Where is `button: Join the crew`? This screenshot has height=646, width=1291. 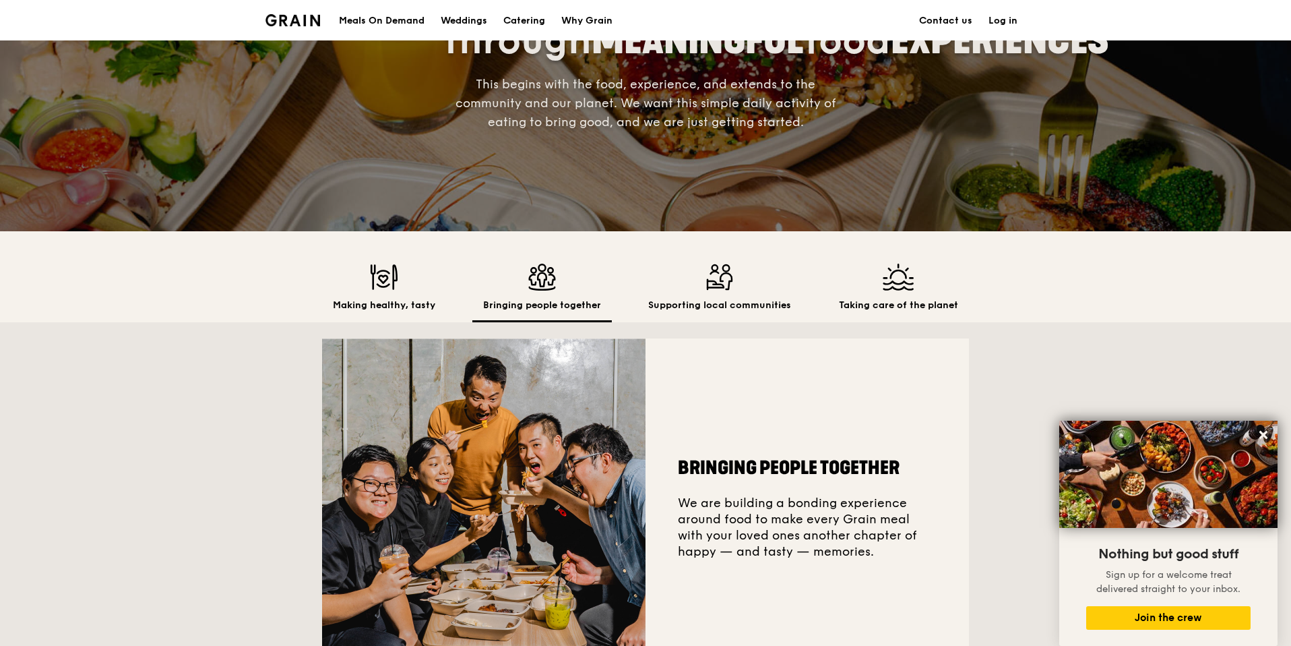 button: Join the crew is located at coordinates (1169, 617).